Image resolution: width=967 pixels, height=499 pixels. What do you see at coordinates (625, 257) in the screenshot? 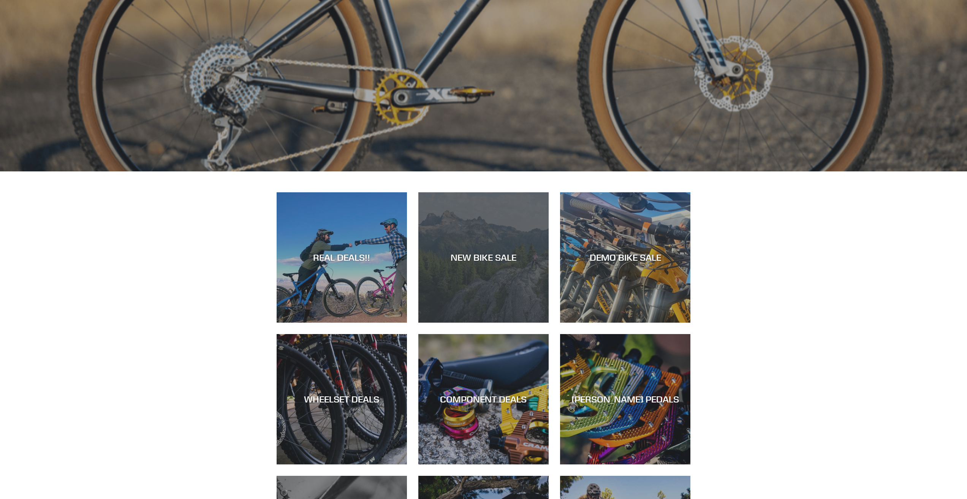
I see `a: DEMO BIKE SALE` at bounding box center [625, 257].